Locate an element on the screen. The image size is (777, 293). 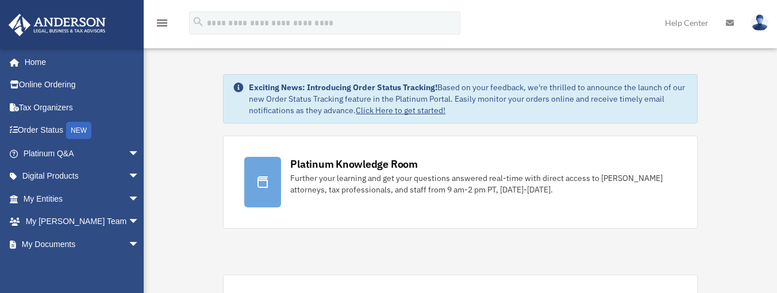
a: My Documentsarrow_drop_down is located at coordinates (82, 244).